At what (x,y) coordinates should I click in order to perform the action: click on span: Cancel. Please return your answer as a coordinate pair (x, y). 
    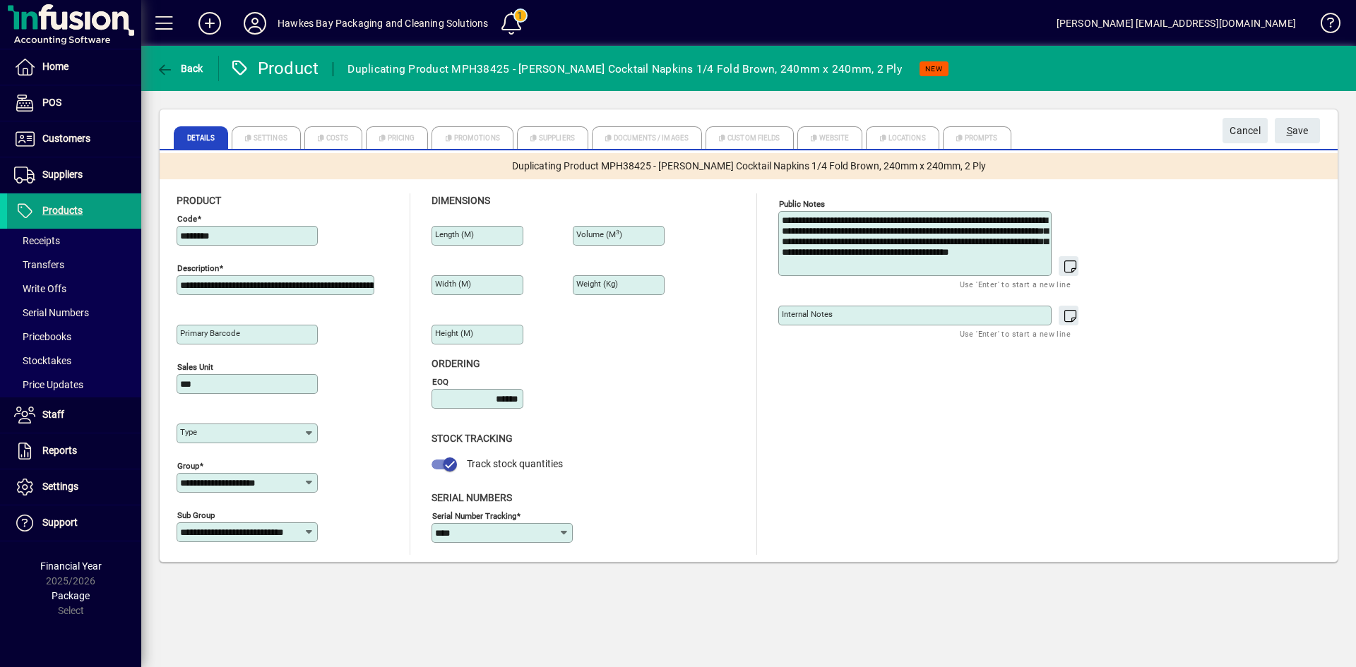
    Looking at the image, I should click on (1245, 131).